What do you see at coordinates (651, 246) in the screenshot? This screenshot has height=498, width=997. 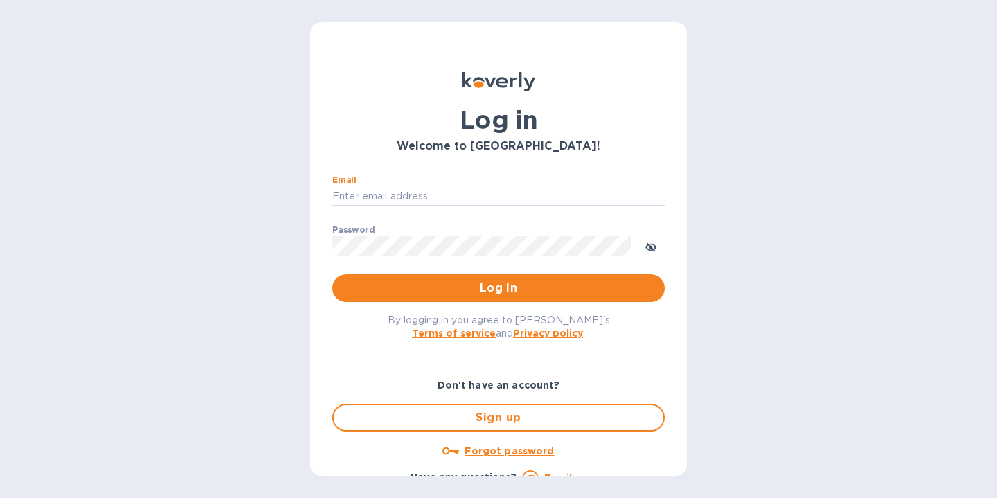 I see `button: toggle password visibility` at bounding box center [651, 246].